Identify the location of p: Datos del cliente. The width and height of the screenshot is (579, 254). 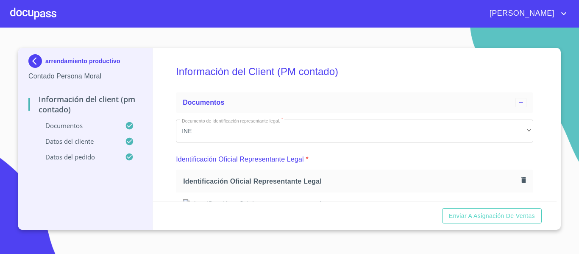
(77, 141).